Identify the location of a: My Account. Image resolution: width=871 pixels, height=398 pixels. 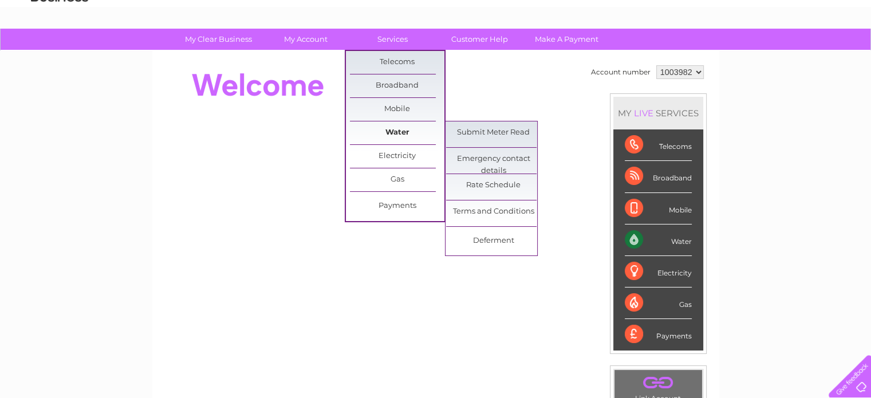
(305, 39).